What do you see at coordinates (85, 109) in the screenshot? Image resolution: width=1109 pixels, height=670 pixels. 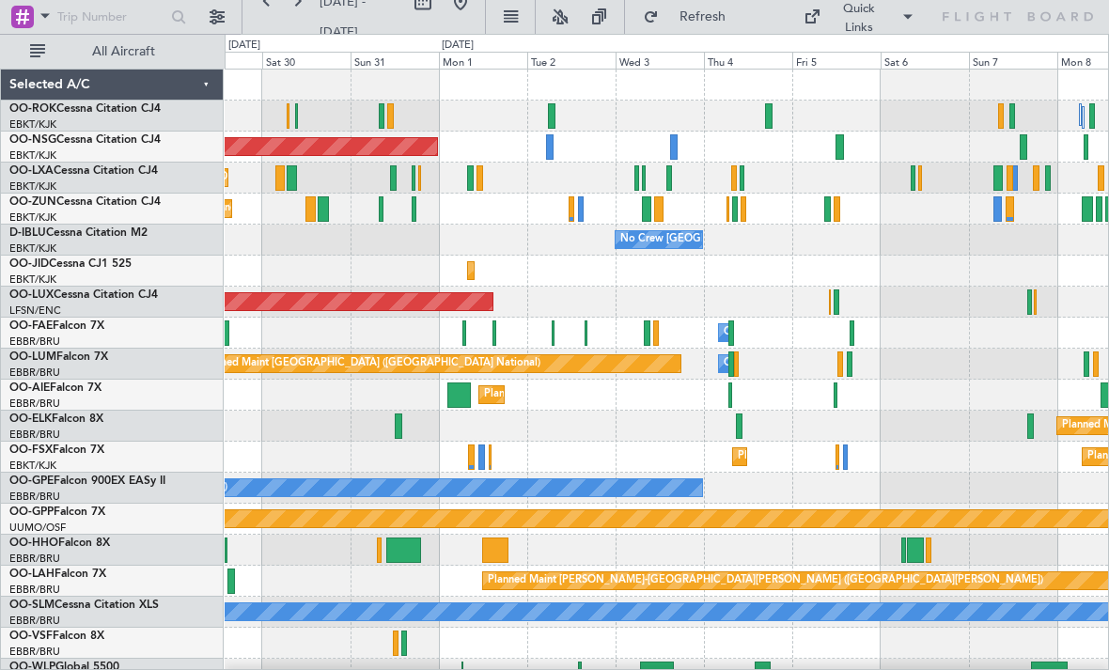 I see `a: OO-ROKCessna Citation CJ4` at bounding box center [85, 109].